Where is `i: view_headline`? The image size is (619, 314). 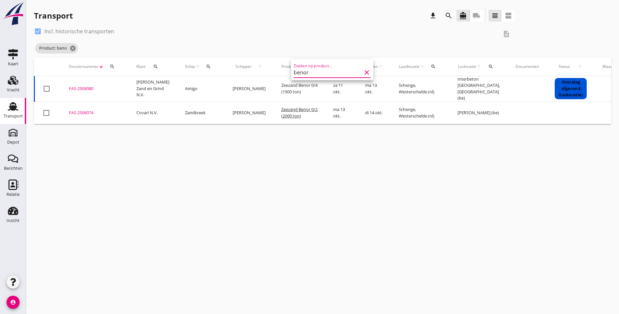
i: view_headline is located at coordinates (495, 16).